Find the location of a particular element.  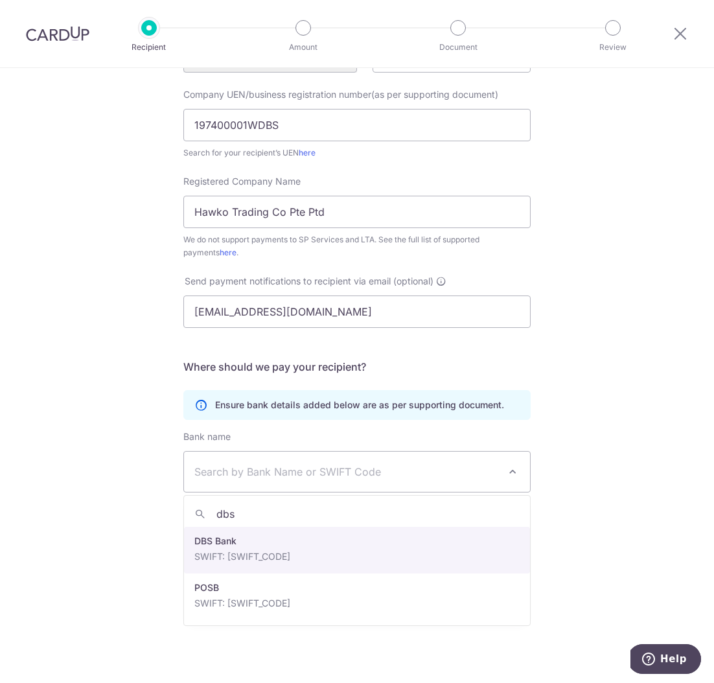

label: Bank name is located at coordinates (207, 437).